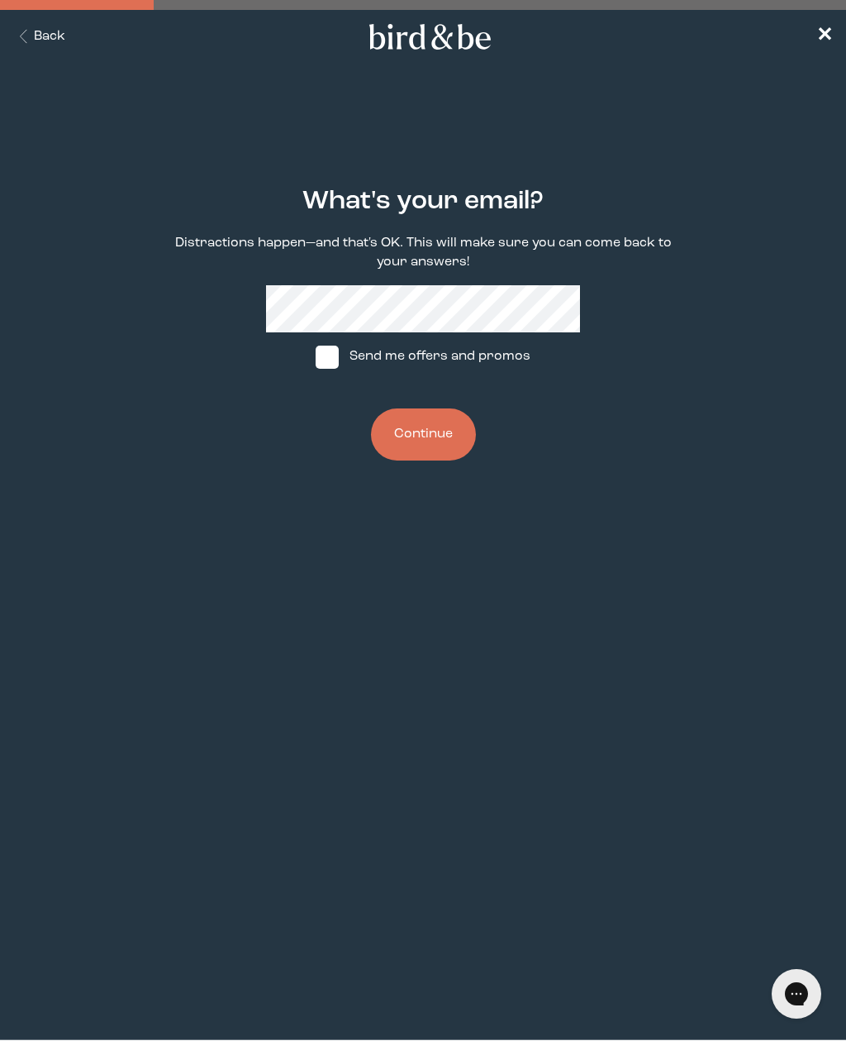 The width and height of the screenshot is (846, 1041). I want to click on button: Back Button, so click(39, 36).